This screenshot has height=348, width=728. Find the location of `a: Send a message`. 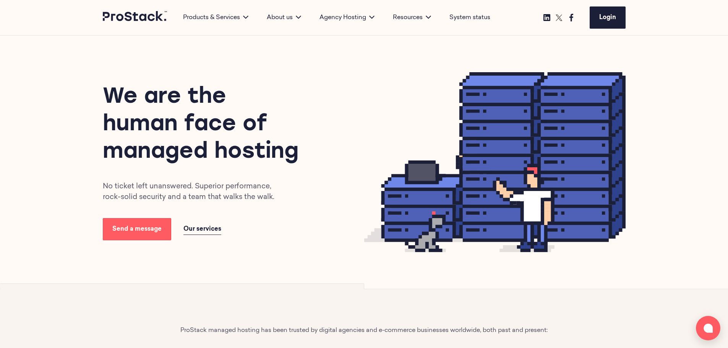

a: Send a message is located at coordinates (137, 229).